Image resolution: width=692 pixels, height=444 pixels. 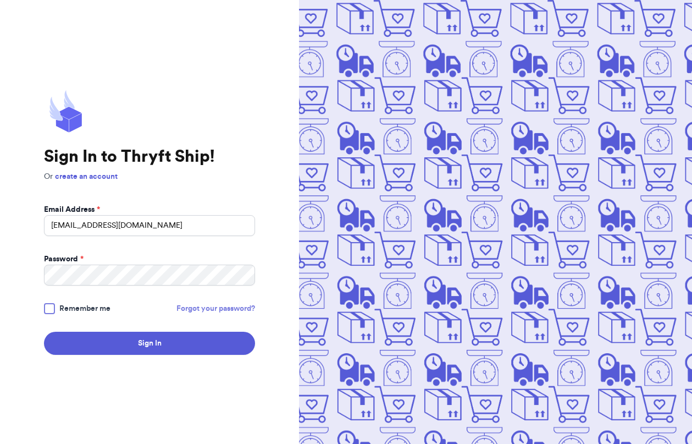 What do you see at coordinates (150, 177) in the screenshot?
I see `p: Or` at bounding box center [150, 177].